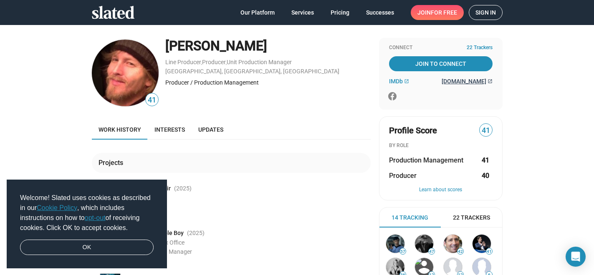 The height and width of the screenshot is (275, 594). What do you see at coordinates (485, 13) in the screenshot?
I see `span: Sign in` at bounding box center [485, 13].